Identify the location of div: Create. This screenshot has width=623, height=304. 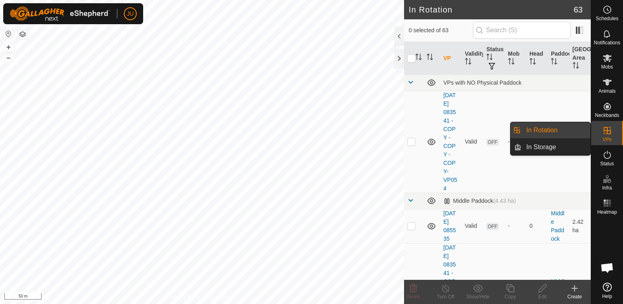
(574, 297).